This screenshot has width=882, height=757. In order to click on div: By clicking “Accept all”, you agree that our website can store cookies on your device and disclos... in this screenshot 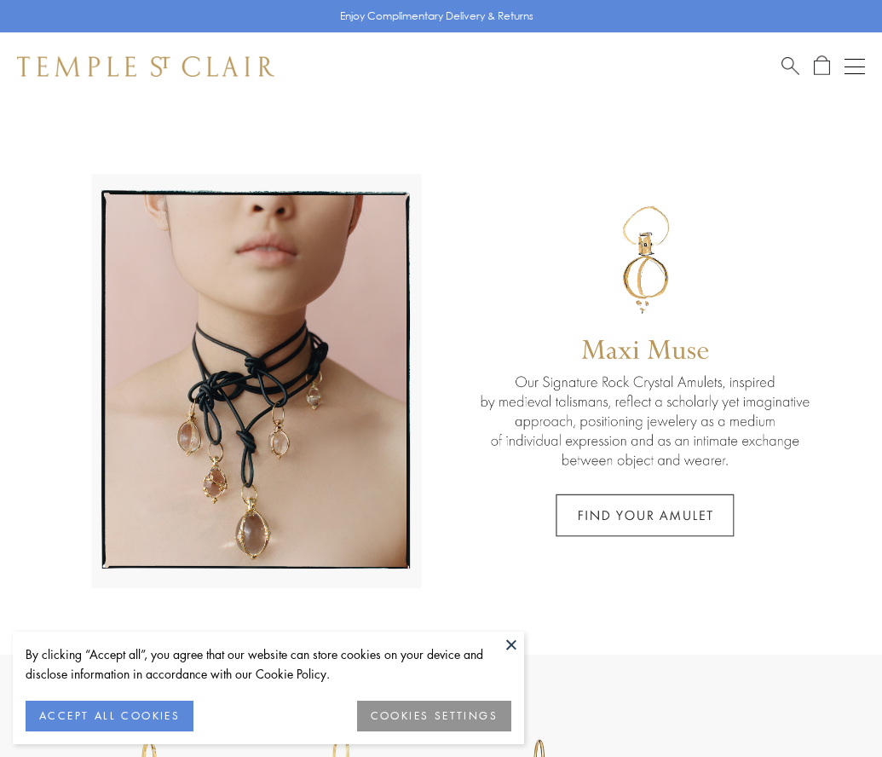, I will do `click(269, 664)`.